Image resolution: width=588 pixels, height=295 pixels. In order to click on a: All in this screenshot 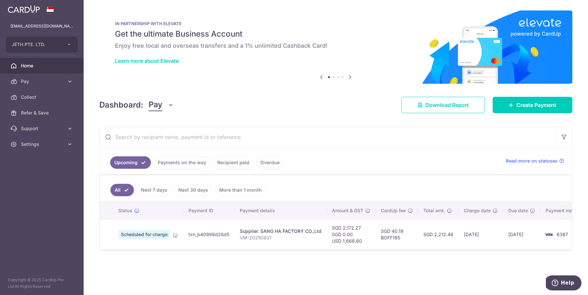, I will do `click(122, 190)`.